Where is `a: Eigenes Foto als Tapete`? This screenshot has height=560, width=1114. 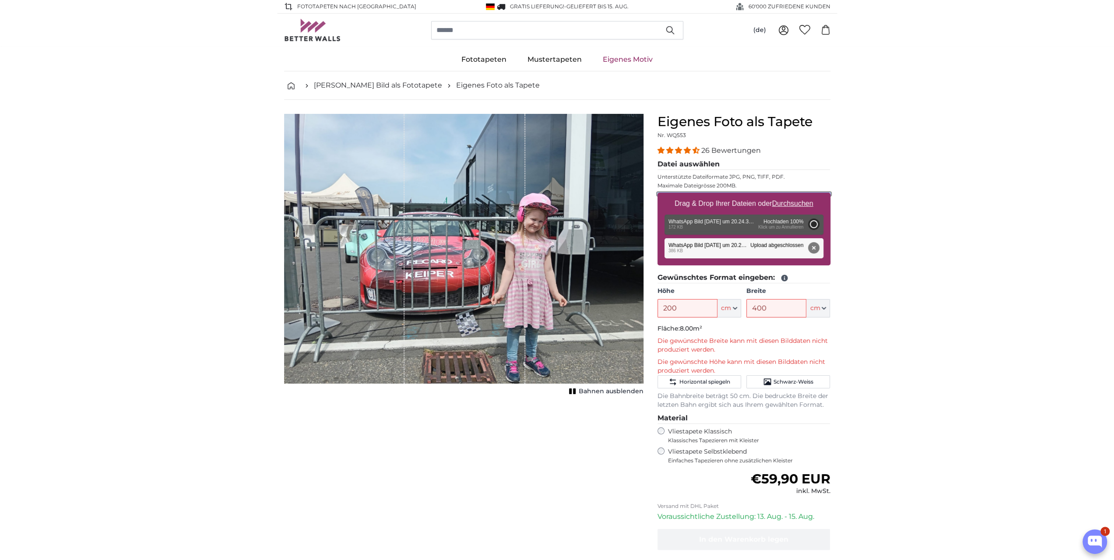
a: Eigenes Foto als Tapete is located at coordinates (498, 85).